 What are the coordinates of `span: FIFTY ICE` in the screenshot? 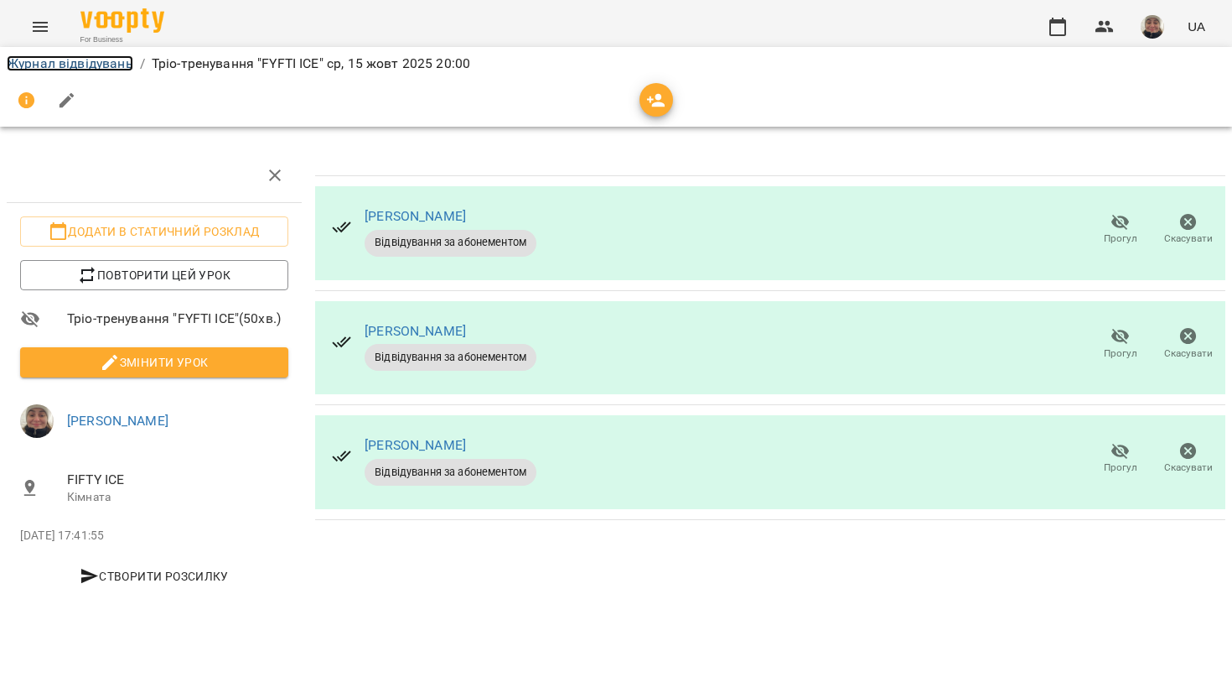 It's located at (178, 480).